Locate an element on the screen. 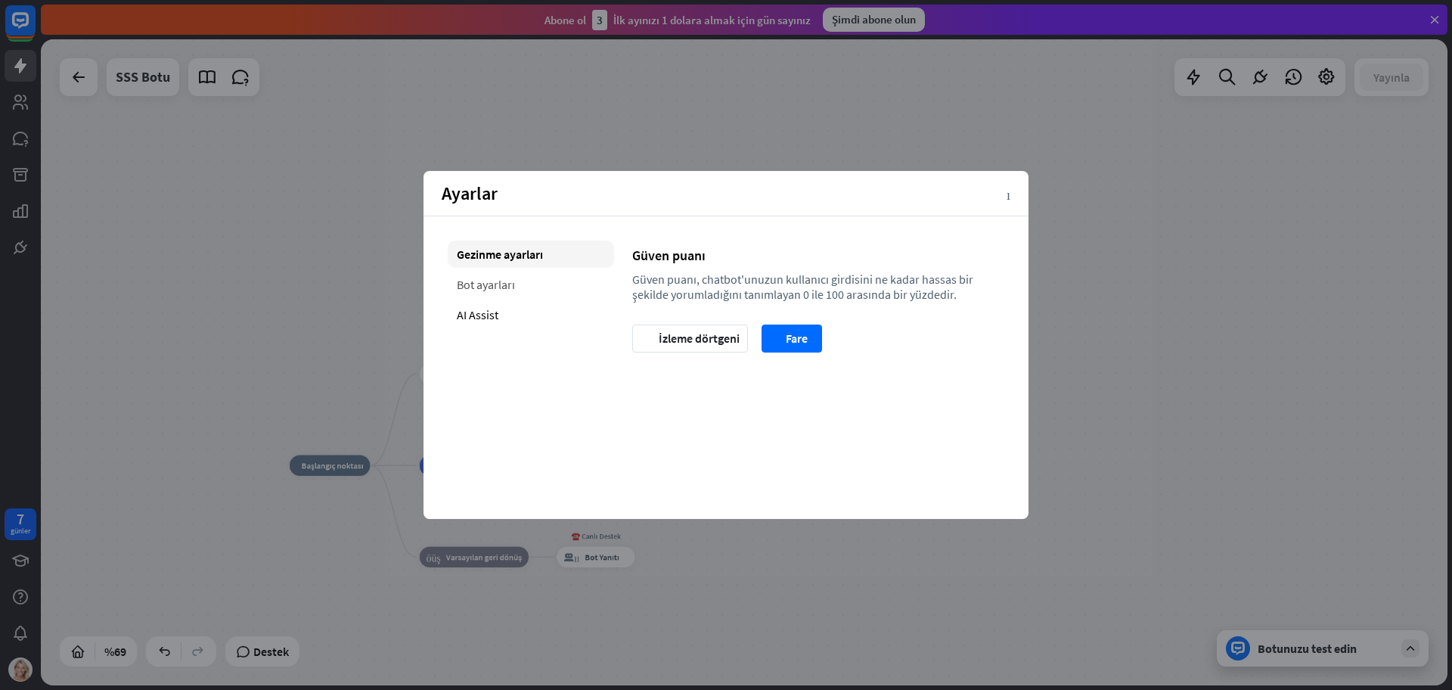  font: Yayınla is located at coordinates (1391, 77).